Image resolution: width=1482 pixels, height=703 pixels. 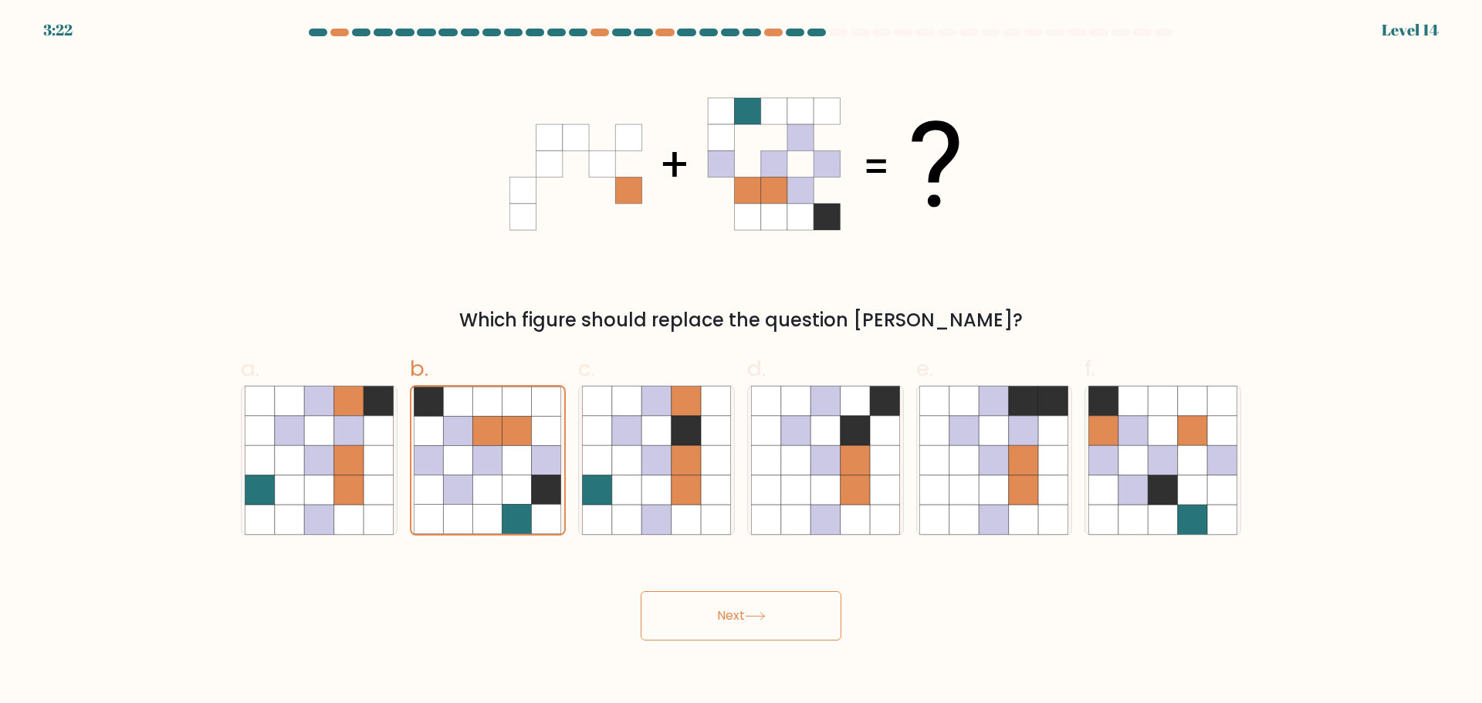 What do you see at coordinates (58, 30) in the screenshot?
I see `div: 3:22` at bounding box center [58, 30].